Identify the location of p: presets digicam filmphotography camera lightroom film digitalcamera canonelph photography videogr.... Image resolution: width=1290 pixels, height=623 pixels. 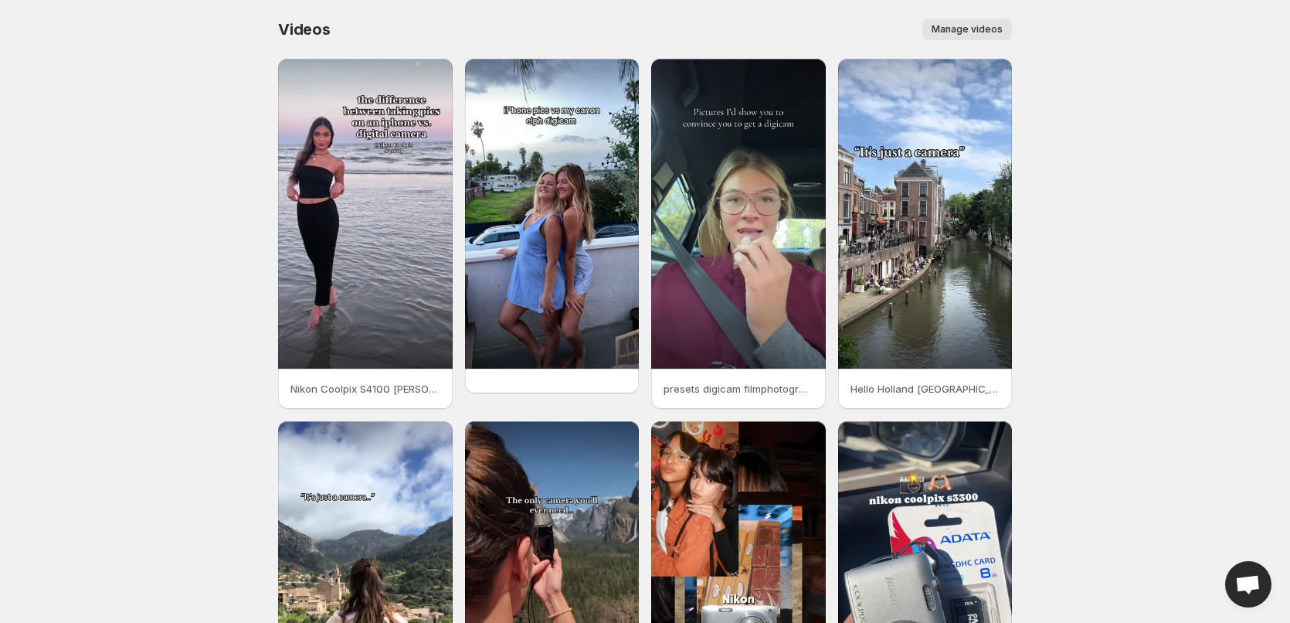
(739, 389).